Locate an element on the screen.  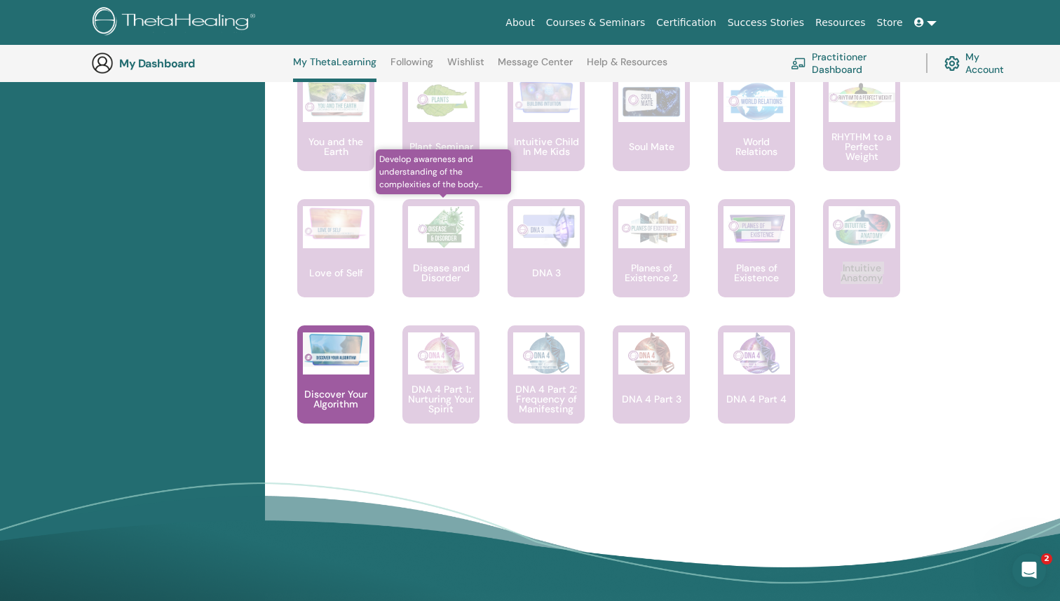
a: Message Center is located at coordinates (535, 67).